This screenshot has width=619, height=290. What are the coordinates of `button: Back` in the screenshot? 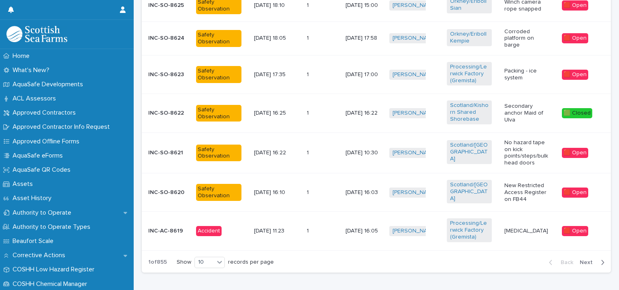 It's located at (559, 262).